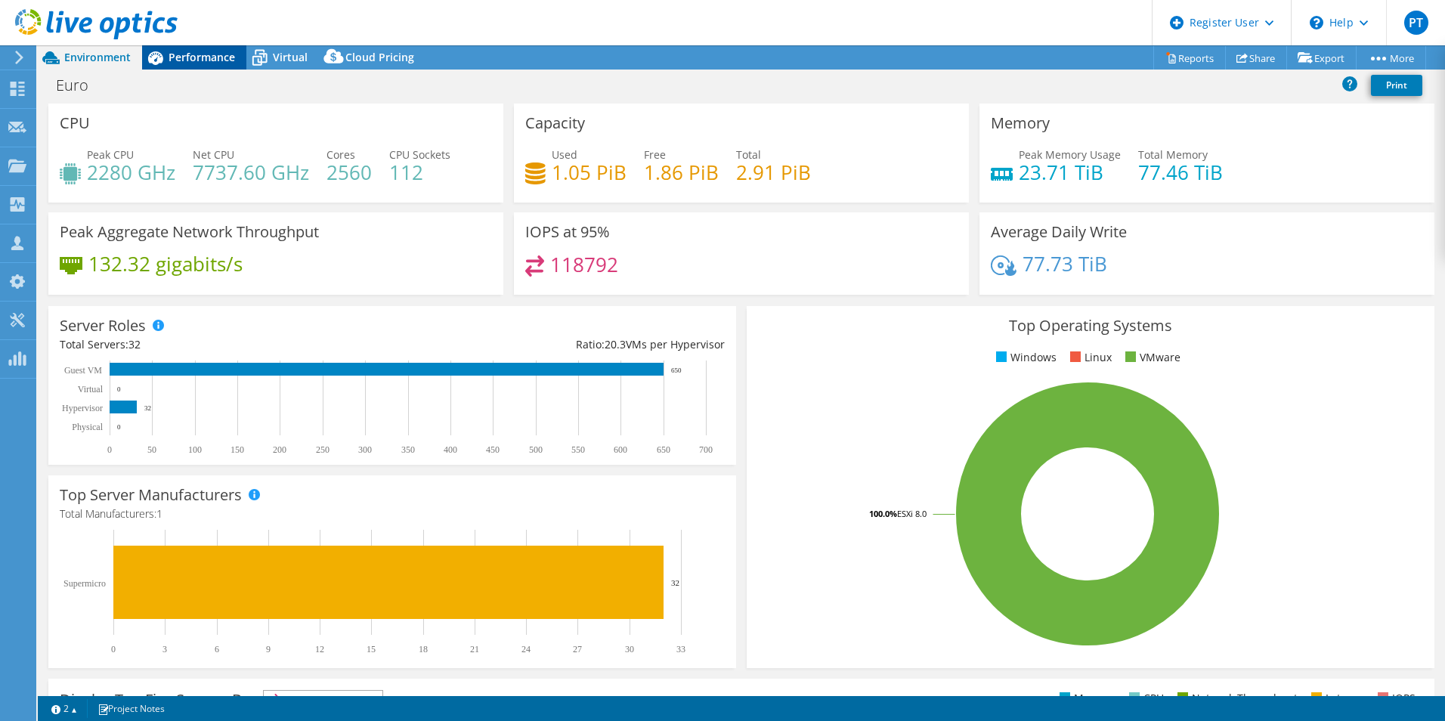 The image size is (1445, 721). What do you see at coordinates (555, 123) in the screenshot?
I see `h3: Capacity` at bounding box center [555, 123].